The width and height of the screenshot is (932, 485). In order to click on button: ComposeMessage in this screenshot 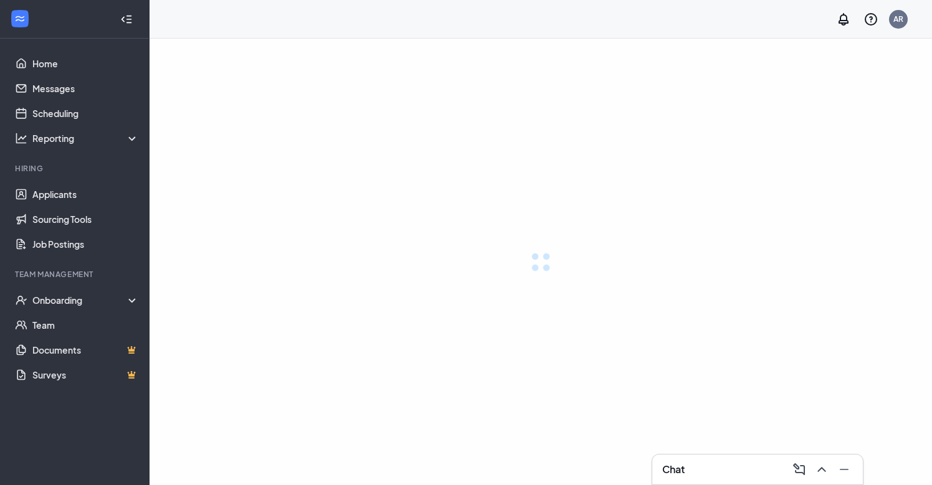, I will do `click(798, 470)`.